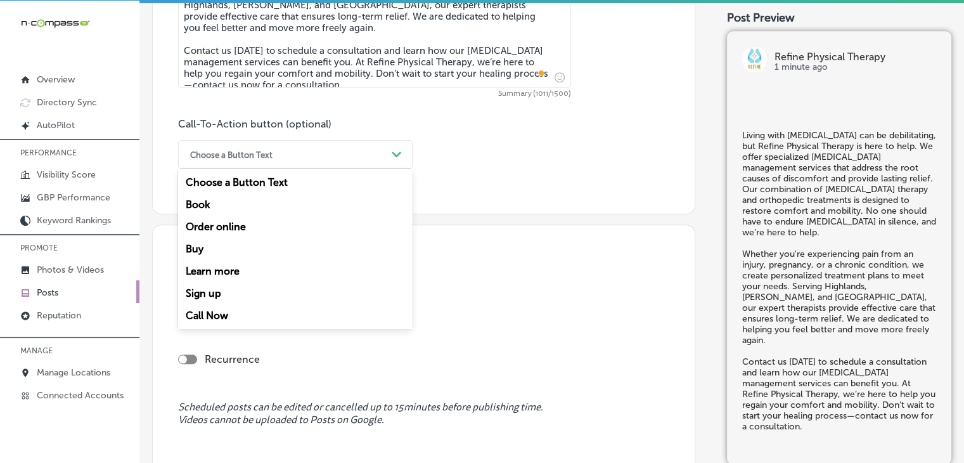 The width and height of the screenshot is (964, 463). I want to click on p: Overview, so click(56, 79).